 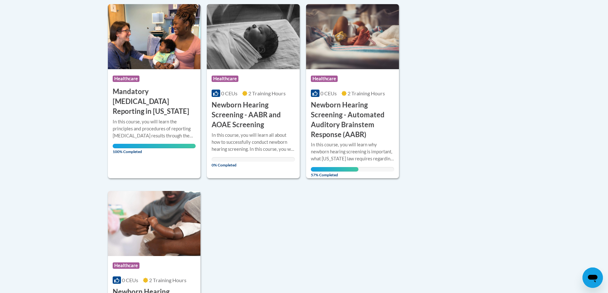 What do you see at coordinates (334, 172) in the screenshot?
I see `span: 57% Completed` at bounding box center [334, 172].